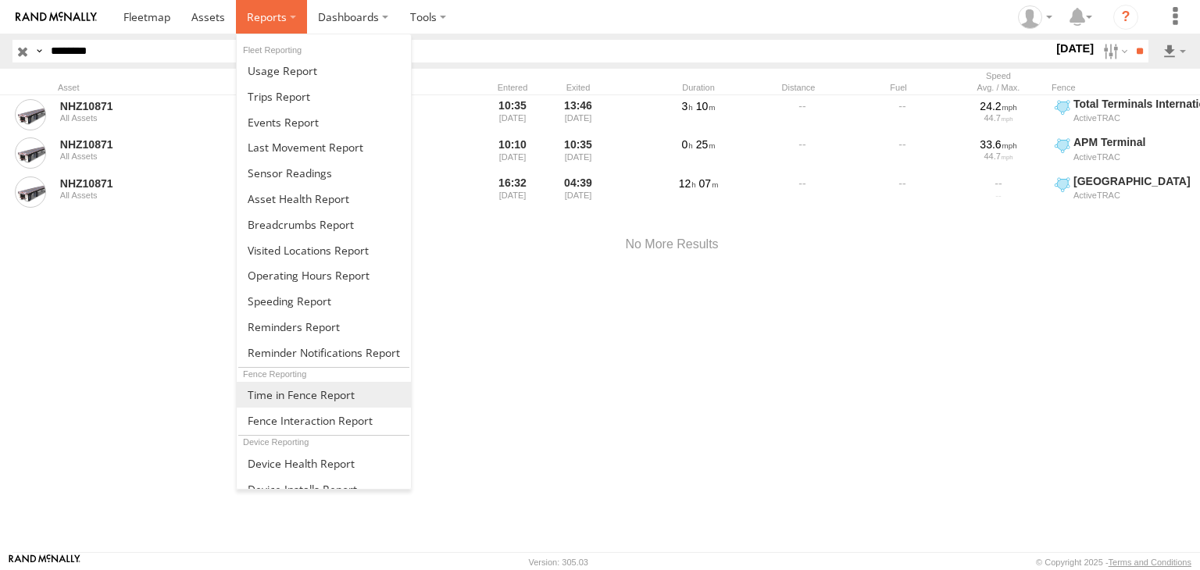 This screenshot has width=1200, height=570. I want to click on a: Visited Locations Report, so click(324, 250).